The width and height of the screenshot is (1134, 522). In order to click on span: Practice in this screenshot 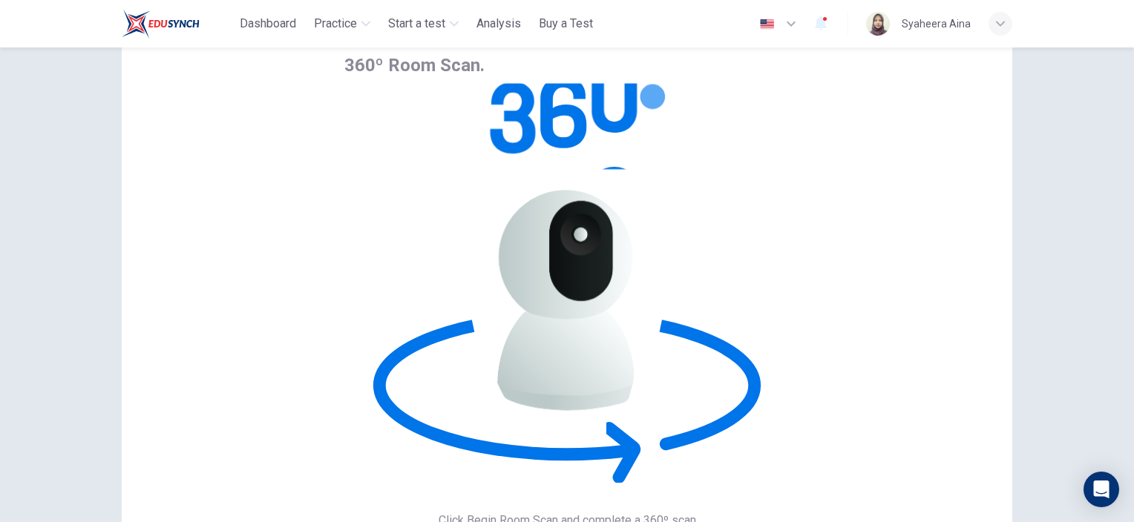, I will do `click(335, 24)`.